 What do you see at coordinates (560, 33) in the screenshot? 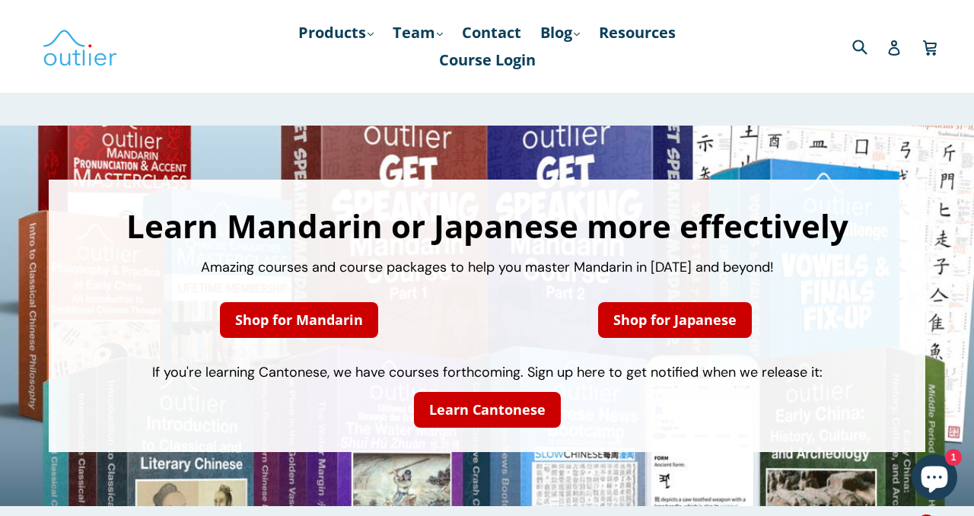
I see `a: Blog` at bounding box center [560, 33].